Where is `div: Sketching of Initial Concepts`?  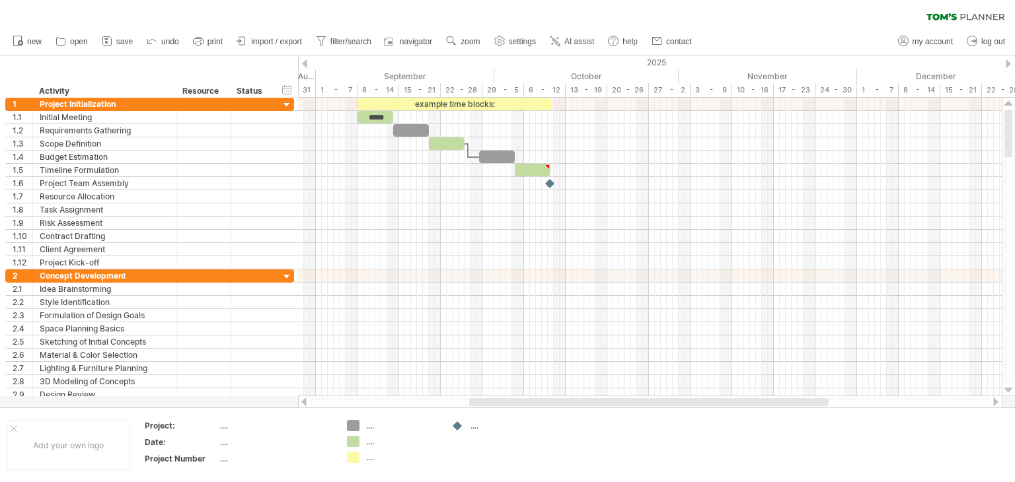
div: Sketching of Initial Concepts is located at coordinates (104, 342).